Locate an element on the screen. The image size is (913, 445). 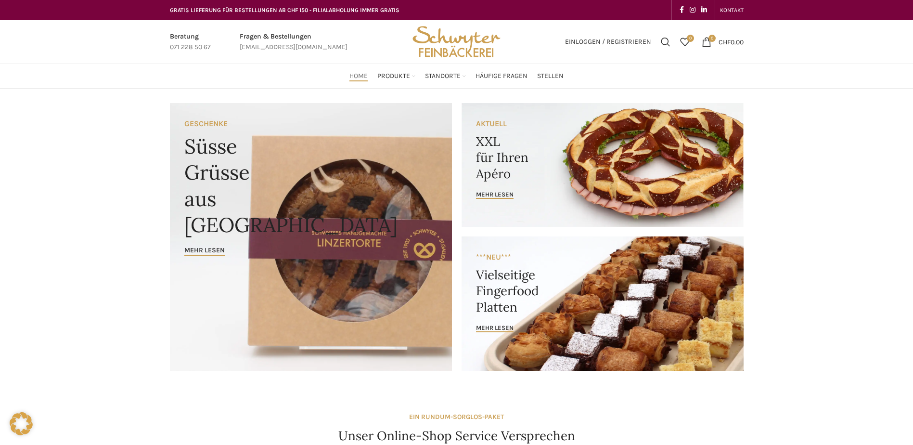
span: KONTAKT is located at coordinates (731, 10).